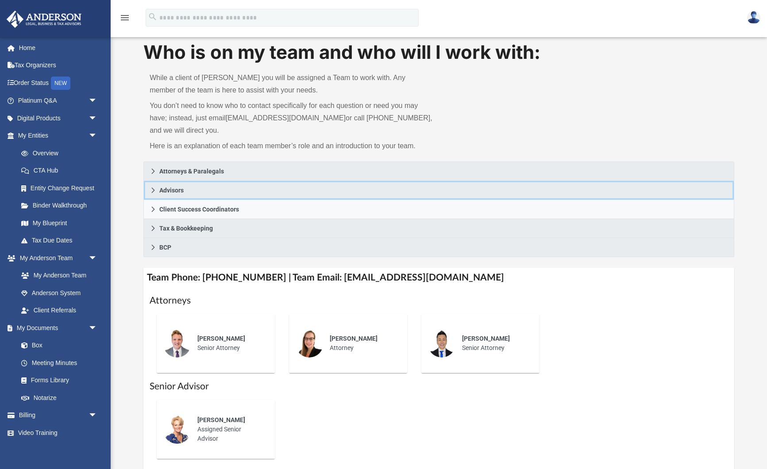 The height and width of the screenshot is (469, 767). What do you see at coordinates (56, 433) in the screenshot?
I see `a: Video Training` at bounding box center [56, 433].